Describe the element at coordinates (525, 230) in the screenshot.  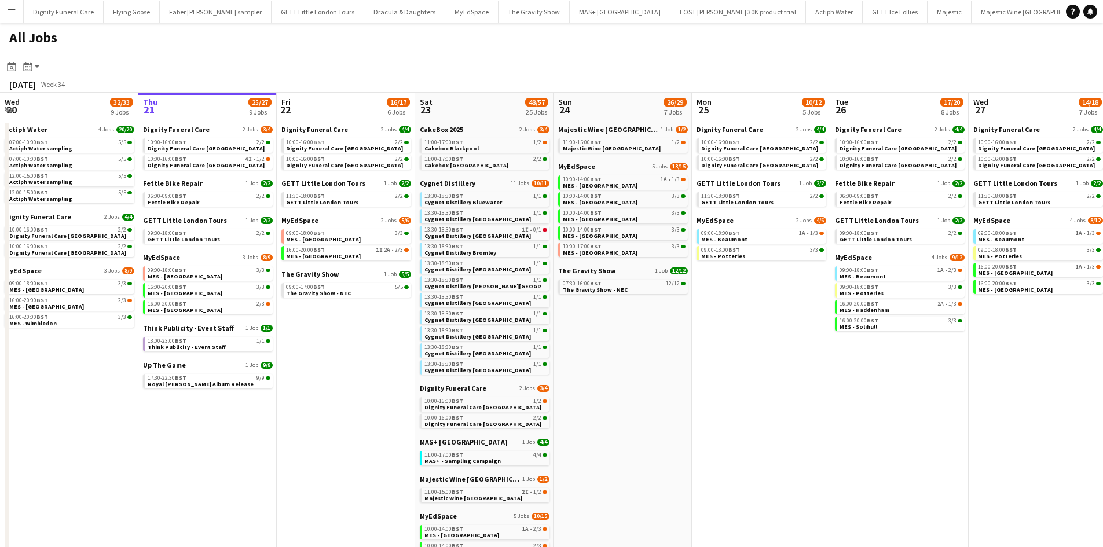
I see `span: 1I` at that location.